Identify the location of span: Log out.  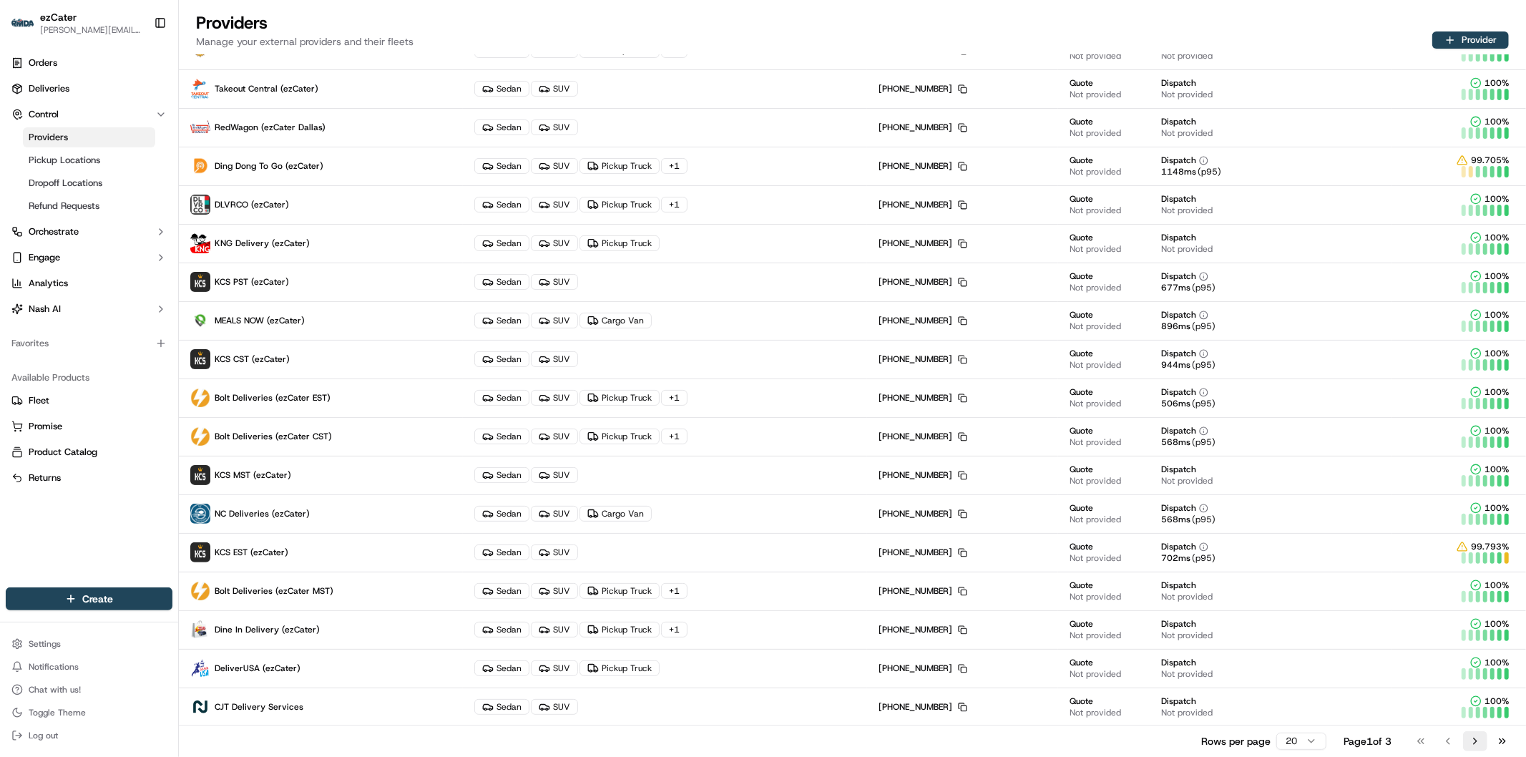
(43, 735).